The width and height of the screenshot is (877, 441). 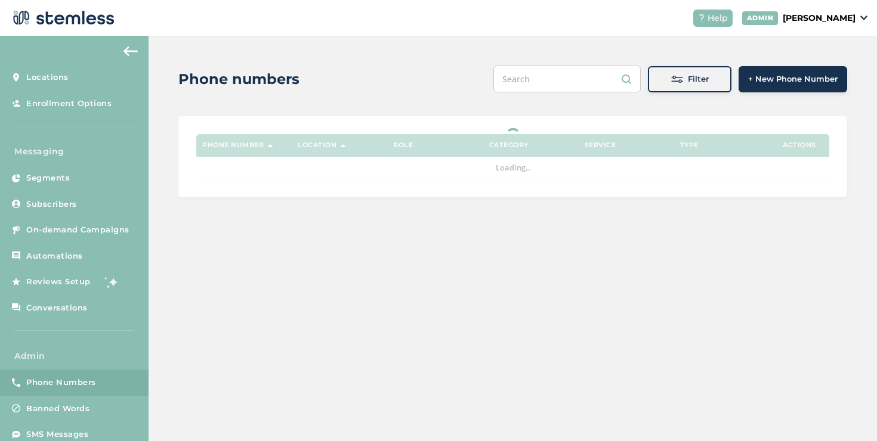 What do you see at coordinates (698, 79) in the screenshot?
I see `span: Filter` at bounding box center [698, 79].